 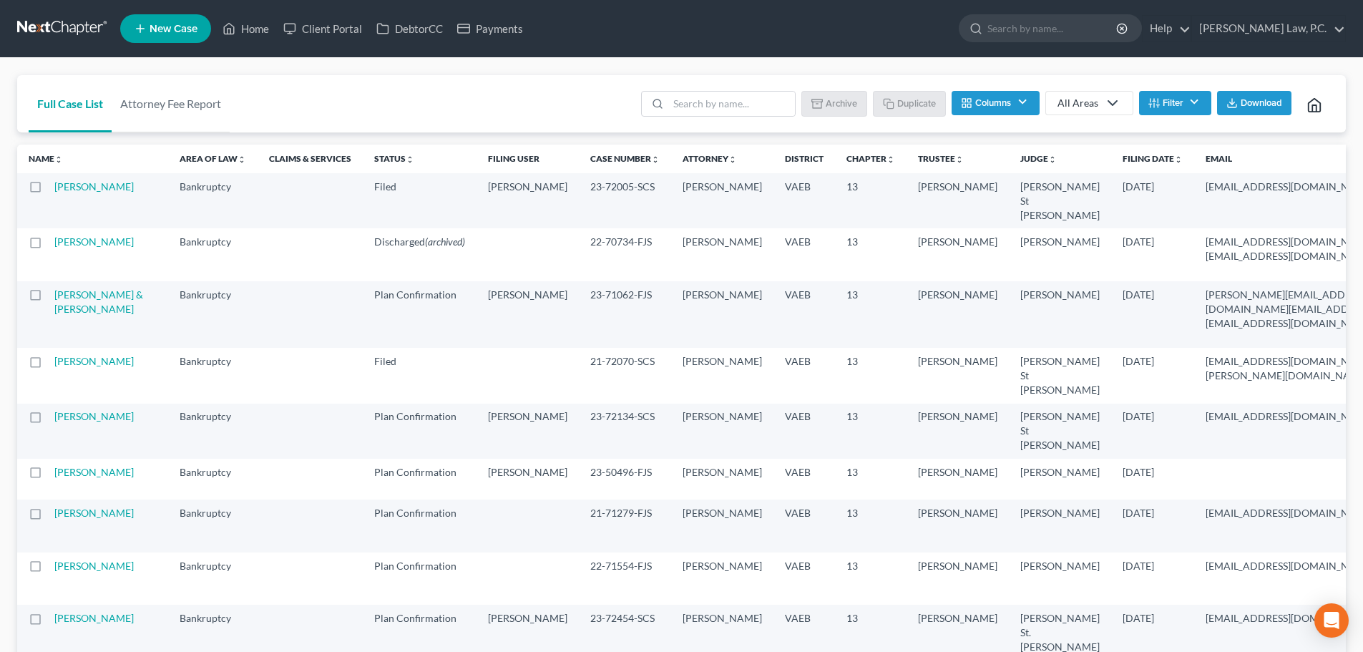 I want to click on td: 21-72070-SCS, so click(x=624, y=375).